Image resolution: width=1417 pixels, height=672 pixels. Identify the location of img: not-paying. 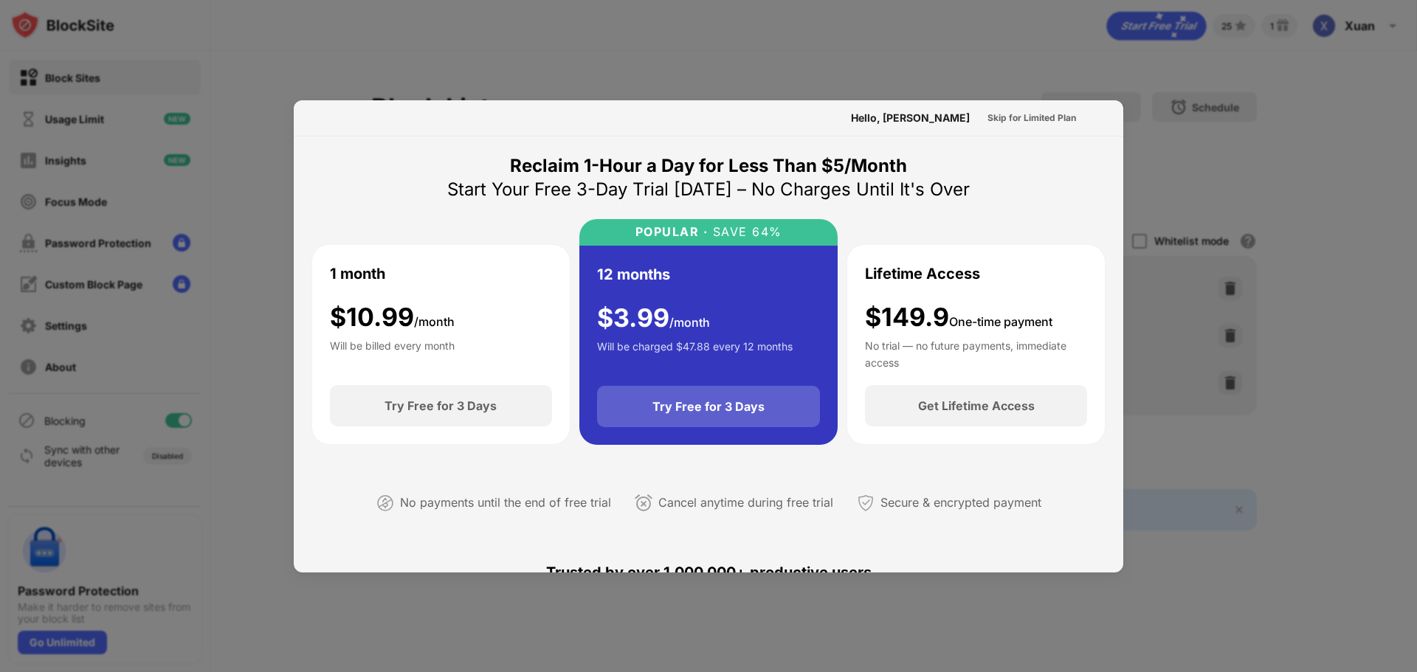
(385, 503).